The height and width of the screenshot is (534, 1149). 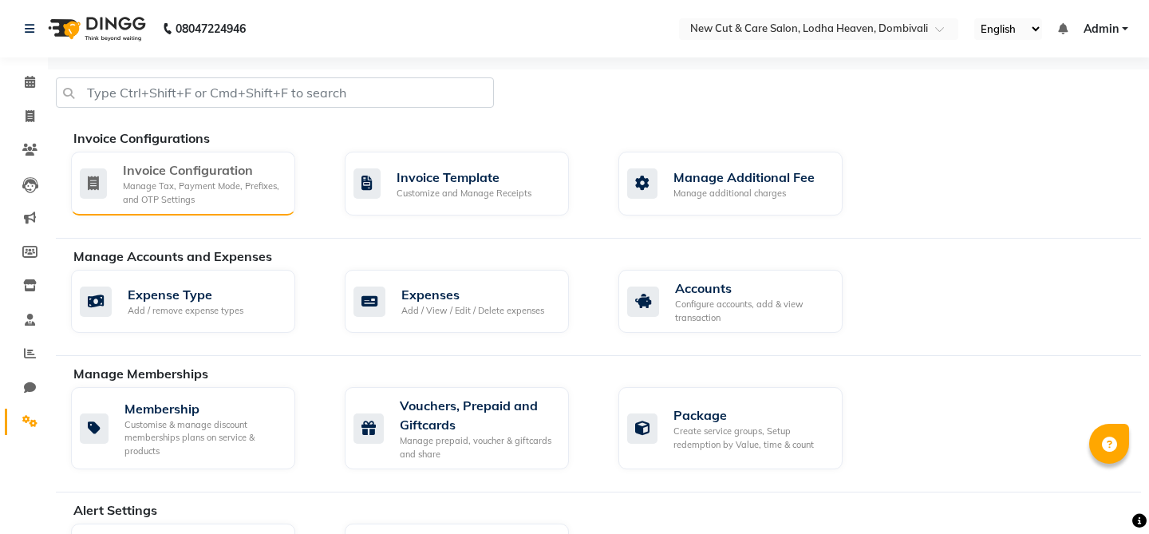 I want to click on a: PackageCreate service groups, Setup redemption by Value, time & count, so click(x=743, y=428).